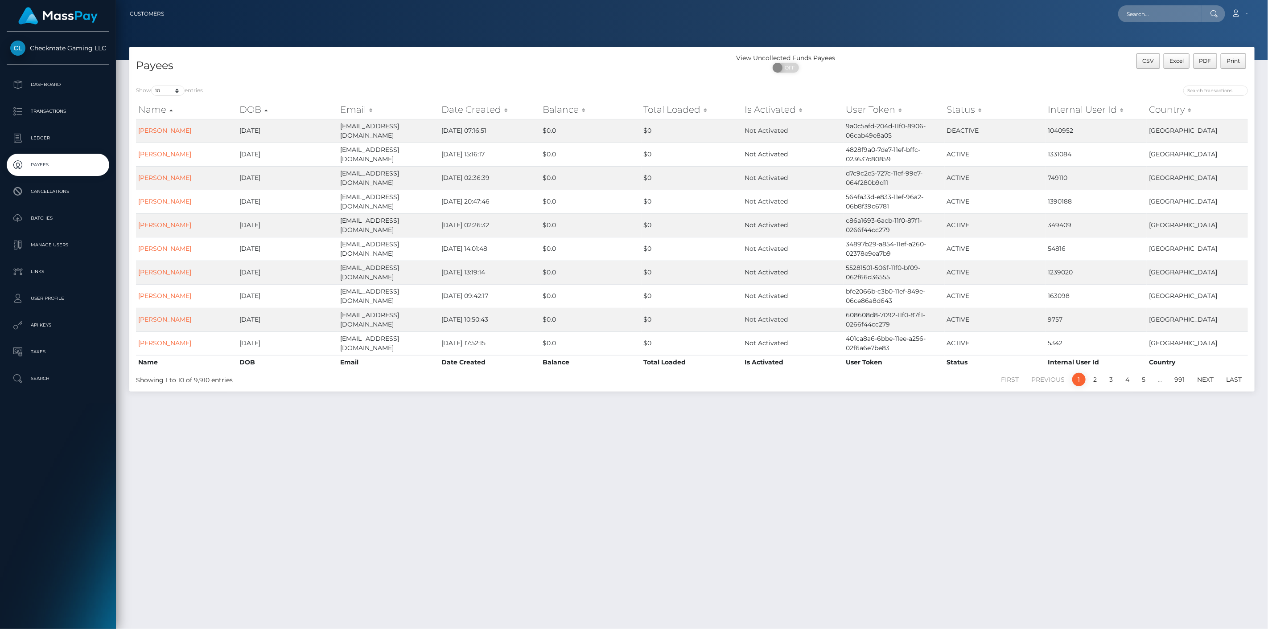  I want to click on a: Manage Users, so click(58, 245).